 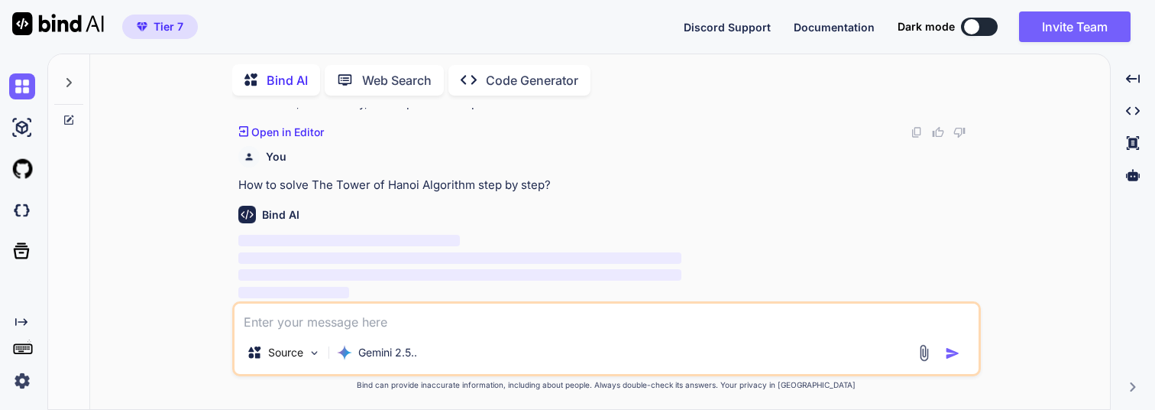 I want to click on p: Gemini 2.5.., so click(x=387, y=352).